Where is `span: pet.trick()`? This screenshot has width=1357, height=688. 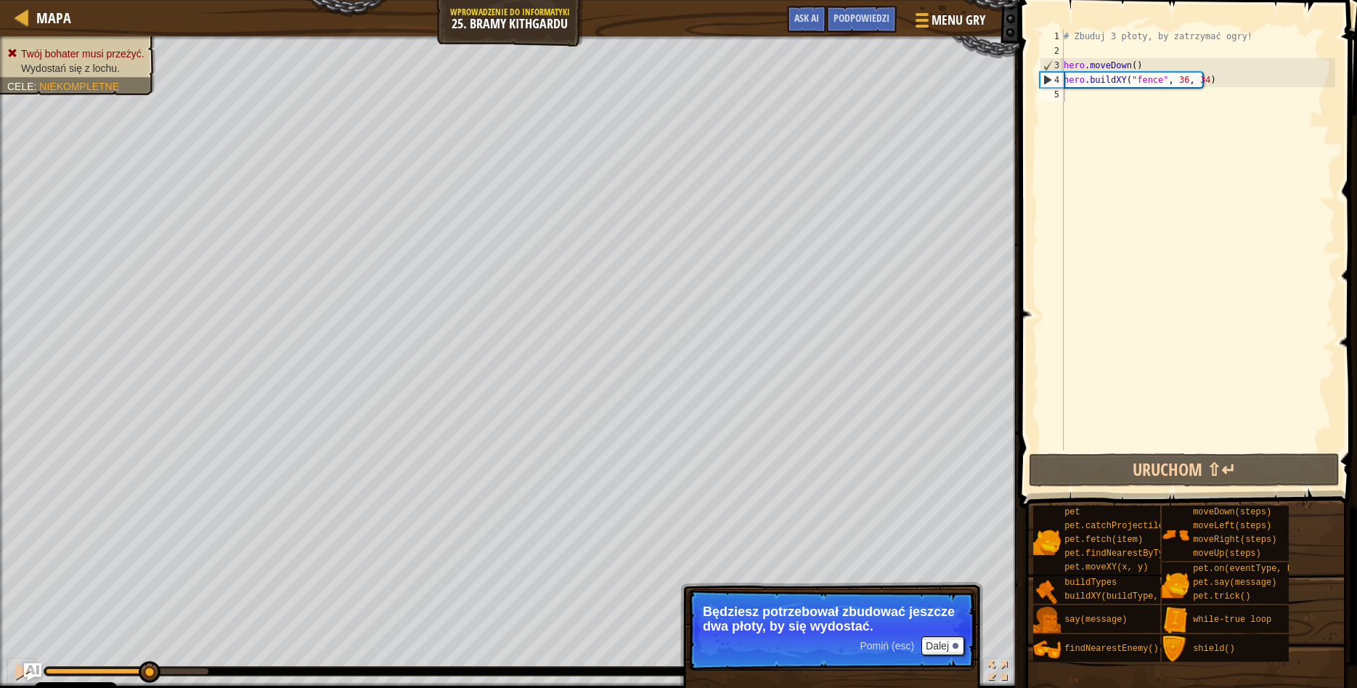 span: pet.trick() is located at coordinates (1221, 596).